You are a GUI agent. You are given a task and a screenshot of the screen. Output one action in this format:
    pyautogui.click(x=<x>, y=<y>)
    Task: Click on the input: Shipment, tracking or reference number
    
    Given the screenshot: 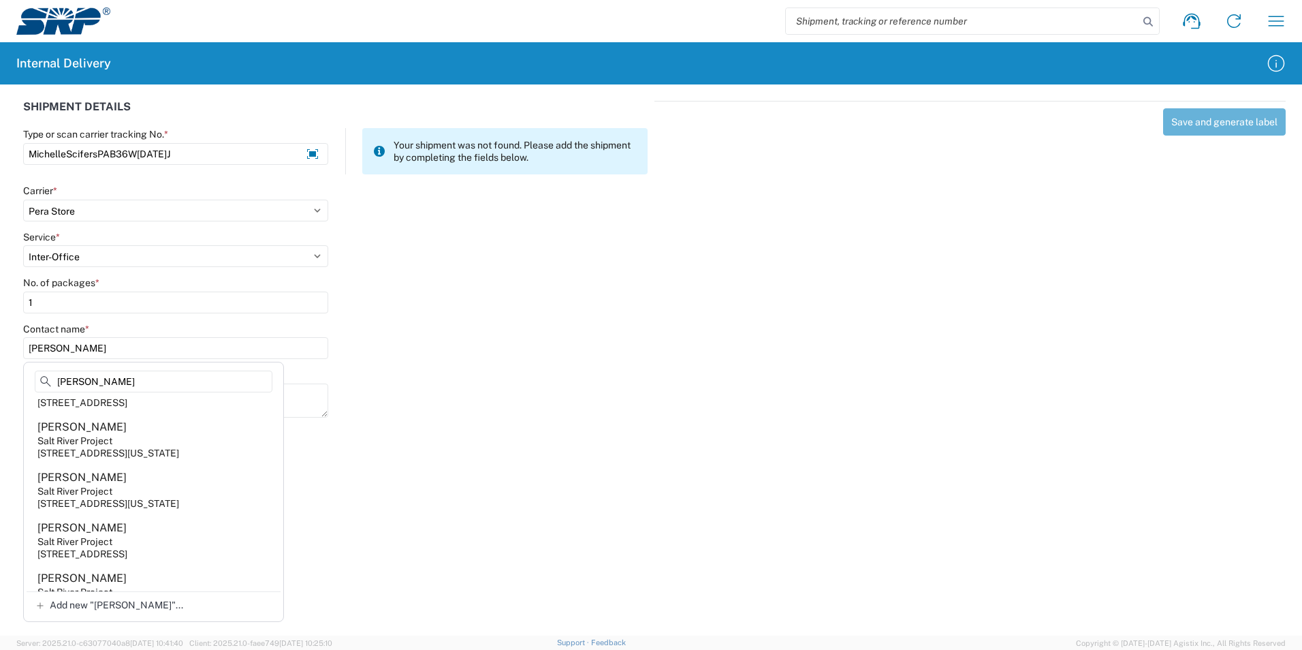 What is the action you would take?
    pyautogui.click(x=962, y=21)
    